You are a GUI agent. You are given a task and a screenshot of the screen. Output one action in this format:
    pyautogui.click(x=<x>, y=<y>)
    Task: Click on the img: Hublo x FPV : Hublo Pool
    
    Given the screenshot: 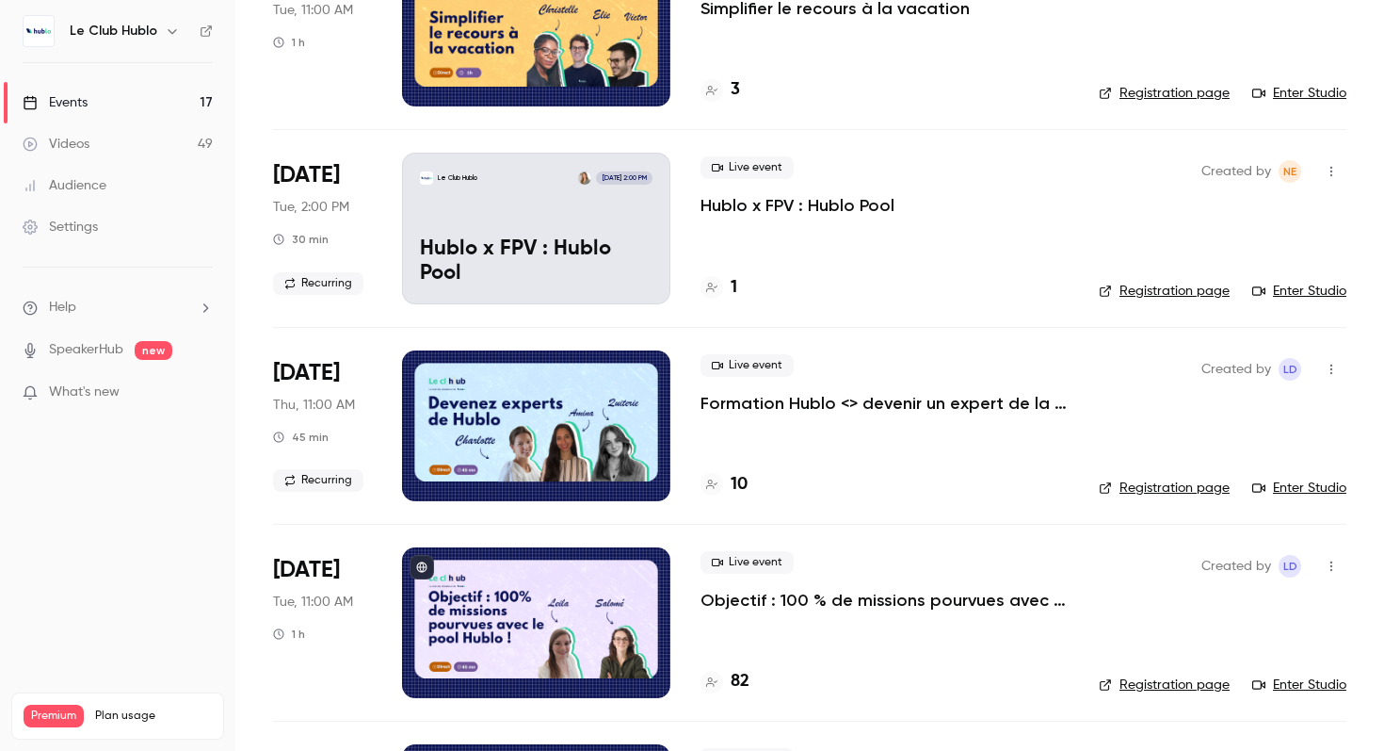 What is the action you would take?
    pyautogui.click(x=427, y=178)
    